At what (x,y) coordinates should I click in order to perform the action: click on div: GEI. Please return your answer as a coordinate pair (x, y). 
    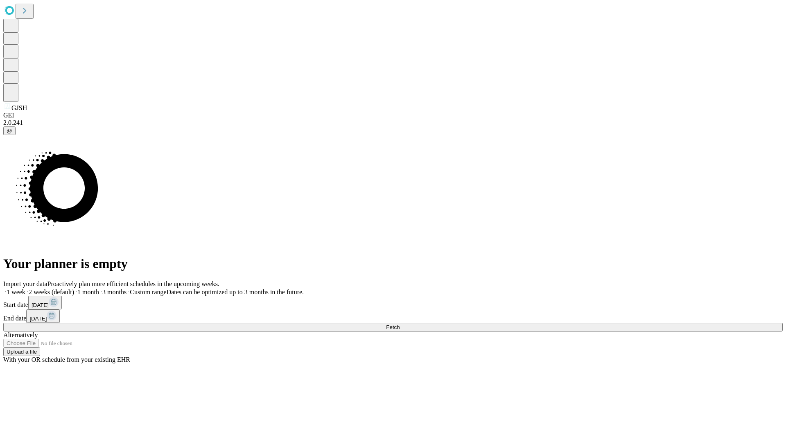
    Looking at the image, I should click on (393, 115).